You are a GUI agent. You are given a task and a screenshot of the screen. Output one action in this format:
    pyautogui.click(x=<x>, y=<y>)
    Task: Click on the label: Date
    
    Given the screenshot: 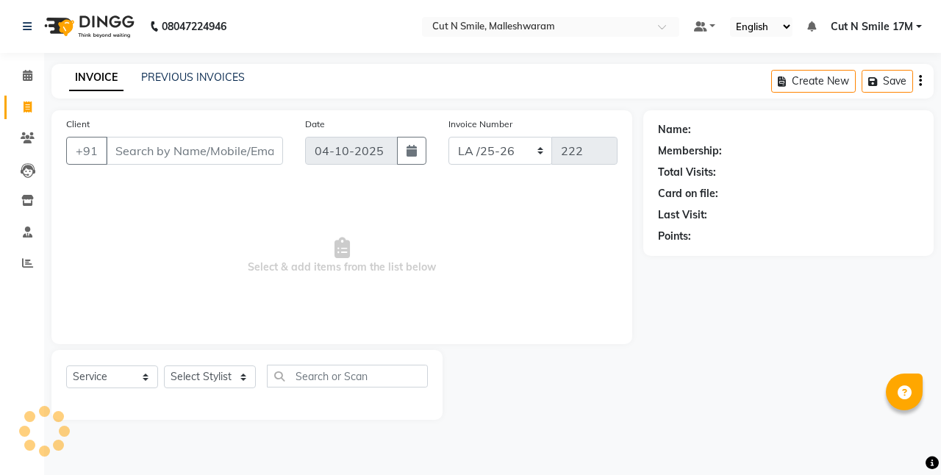 What is the action you would take?
    pyautogui.click(x=315, y=124)
    